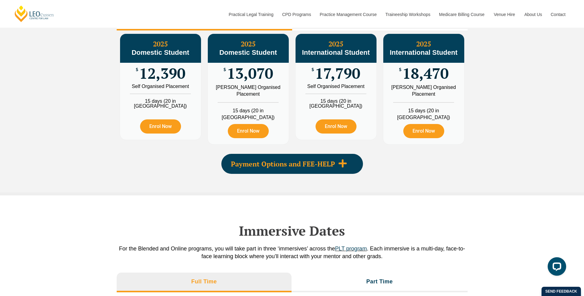 The image size is (584, 296). I want to click on a: Practical Legal Training, so click(251, 14).